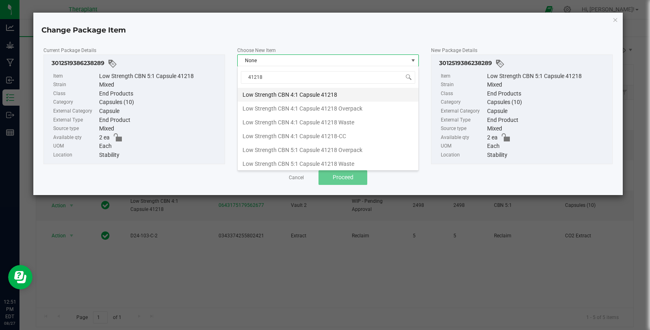 The image size is (650, 330). What do you see at coordinates (328, 164) in the screenshot?
I see `li: Low Strength CBN 5:1 Capsule 41218 Waste` at bounding box center [328, 164].